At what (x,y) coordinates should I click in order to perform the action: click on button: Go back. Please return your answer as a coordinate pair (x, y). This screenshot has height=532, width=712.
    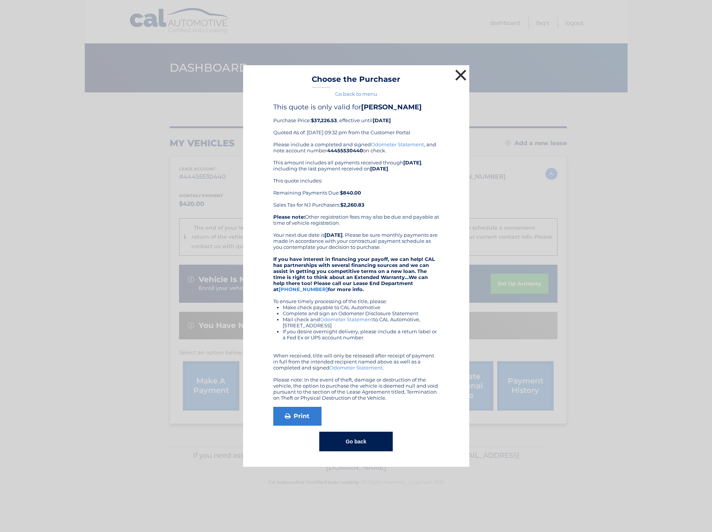
    Looking at the image, I should click on (356, 441).